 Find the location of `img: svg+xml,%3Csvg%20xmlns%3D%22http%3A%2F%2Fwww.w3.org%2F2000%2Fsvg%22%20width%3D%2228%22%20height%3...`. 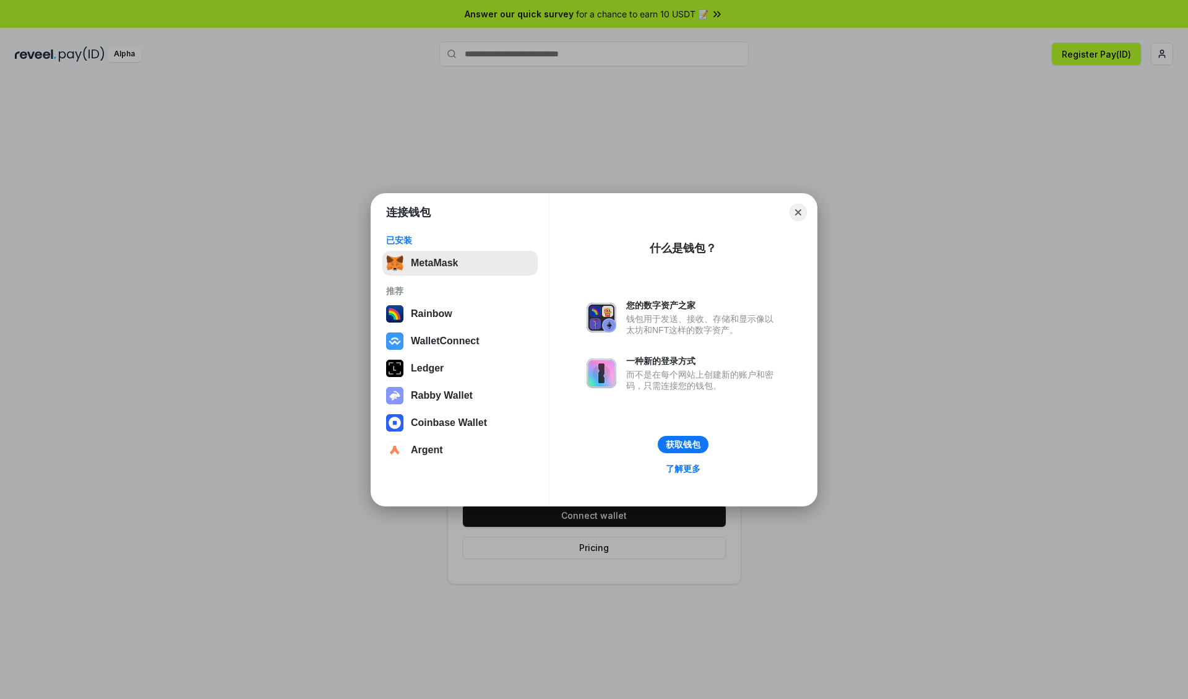

img: svg+xml,%3Csvg%20xmlns%3D%22http%3A%2F%2Fwww.w3.org%2F2000%2Fsvg%22%20width%3D%2228%22%20height%3... is located at coordinates (395, 368).